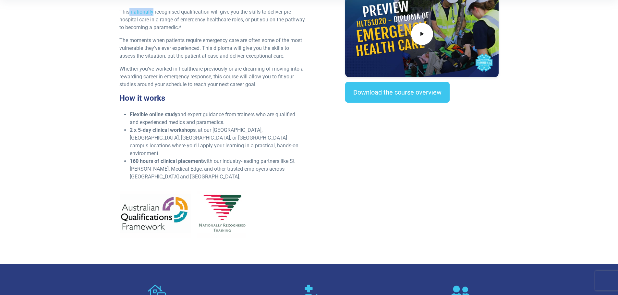 This screenshot has width=618, height=295. I want to click on a: Download the course overview, so click(397, 92).